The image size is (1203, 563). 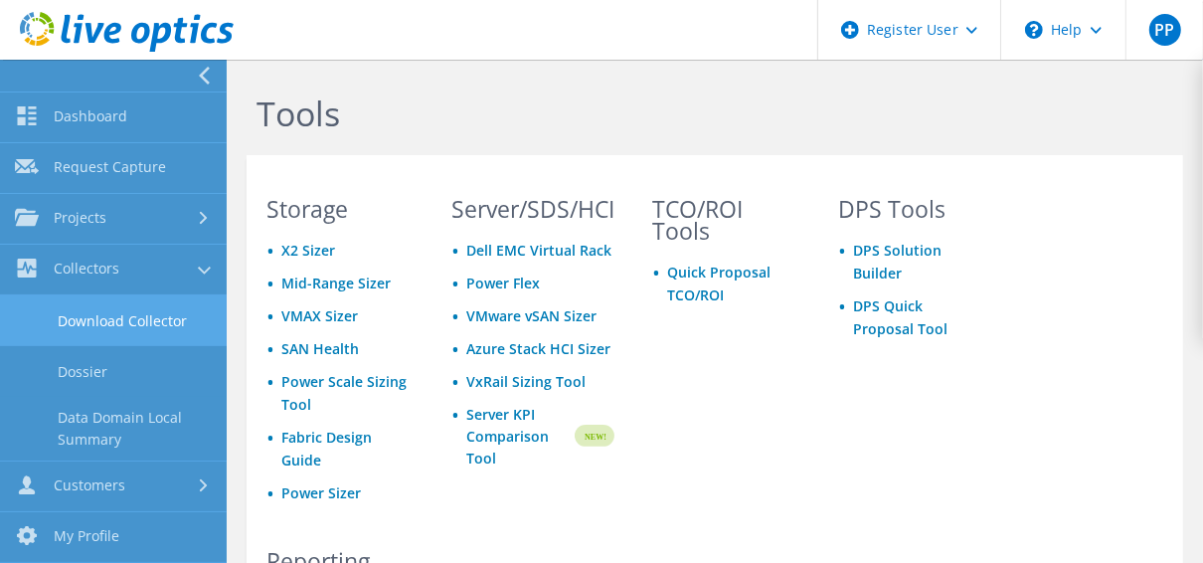 What do you see at coordinates (340, 209) in the screenshot?
I see `h3: Storage` at bounding box center [340, 209].